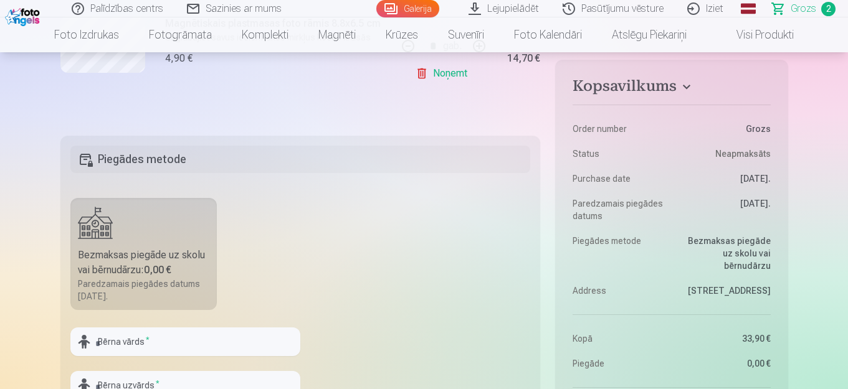 The height and width of the screenshot is (389, 848). Describe the element at coordinates (671, 88) in the screenshot. I see `h4: Kopsavilkums` at that location.